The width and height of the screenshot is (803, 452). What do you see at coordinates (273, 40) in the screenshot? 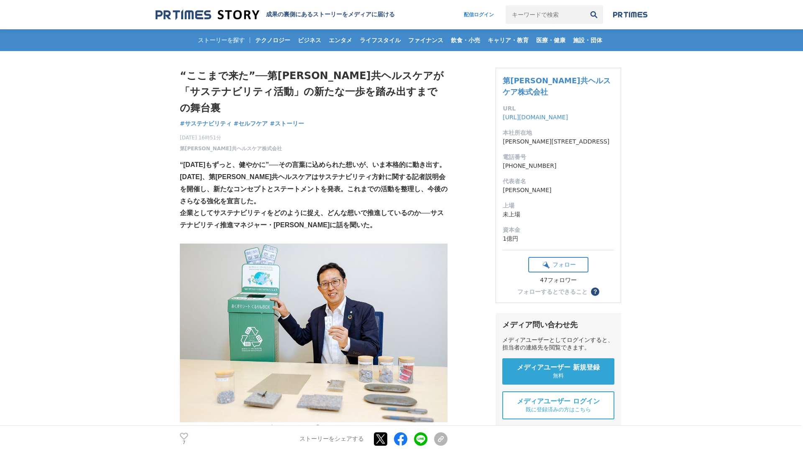
I see `span: テクノロジー` at bounding box center [273, 40].